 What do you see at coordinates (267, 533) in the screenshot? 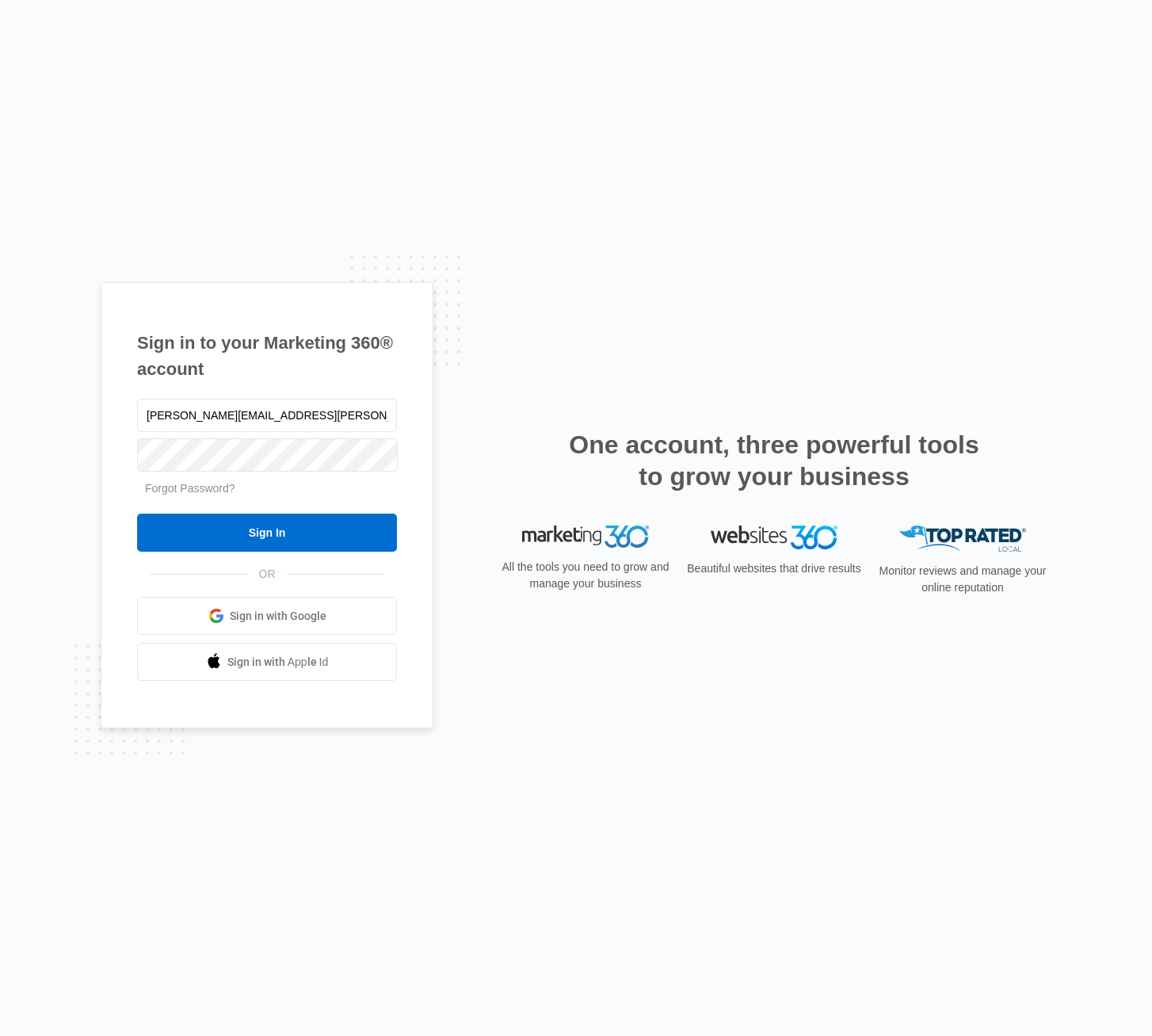
I see `input: Sign In` at bounding box center [267, 533].